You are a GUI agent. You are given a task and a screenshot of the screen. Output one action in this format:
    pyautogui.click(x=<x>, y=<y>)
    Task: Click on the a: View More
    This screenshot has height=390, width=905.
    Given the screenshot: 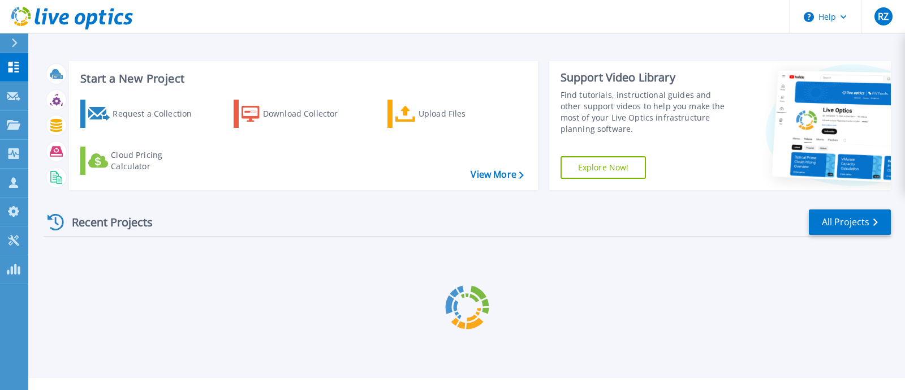 What is the action you would take?
    pyautogui.click(x=497, y=174)
    